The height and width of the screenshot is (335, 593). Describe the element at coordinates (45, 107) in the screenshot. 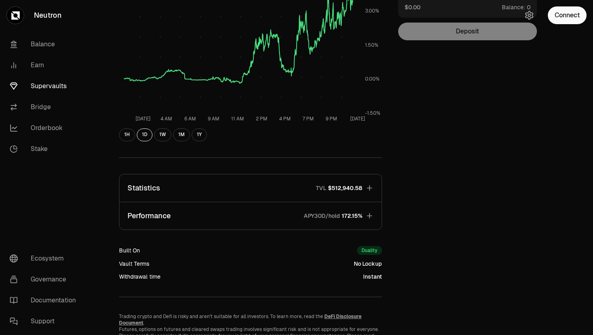

I see `a: Bridge` at that location.